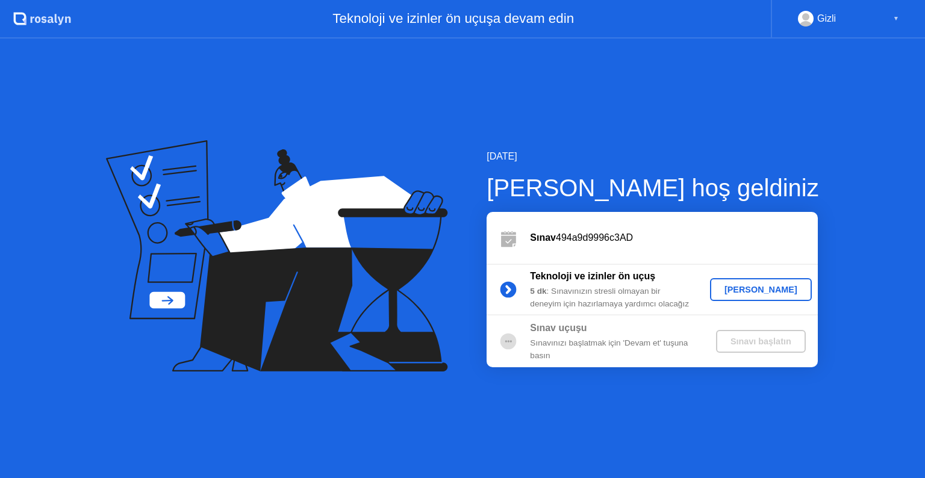  What do you see at coordinates (593, 276) in the screenshot?
I see `b: Teknoloji ve izinler ön uçuş` at bounding box center [593, 276].